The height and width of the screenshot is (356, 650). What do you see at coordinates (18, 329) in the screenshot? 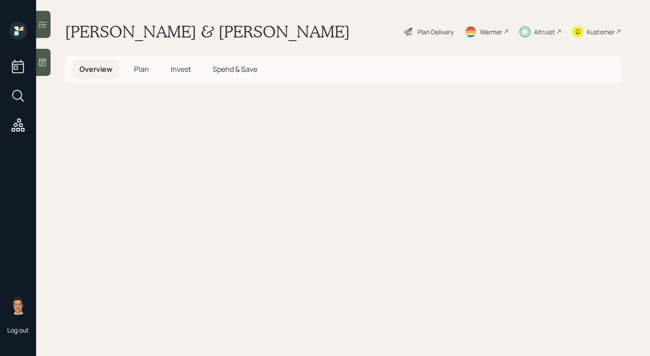
I see `div: Log out` at bounding box center [18, 329].